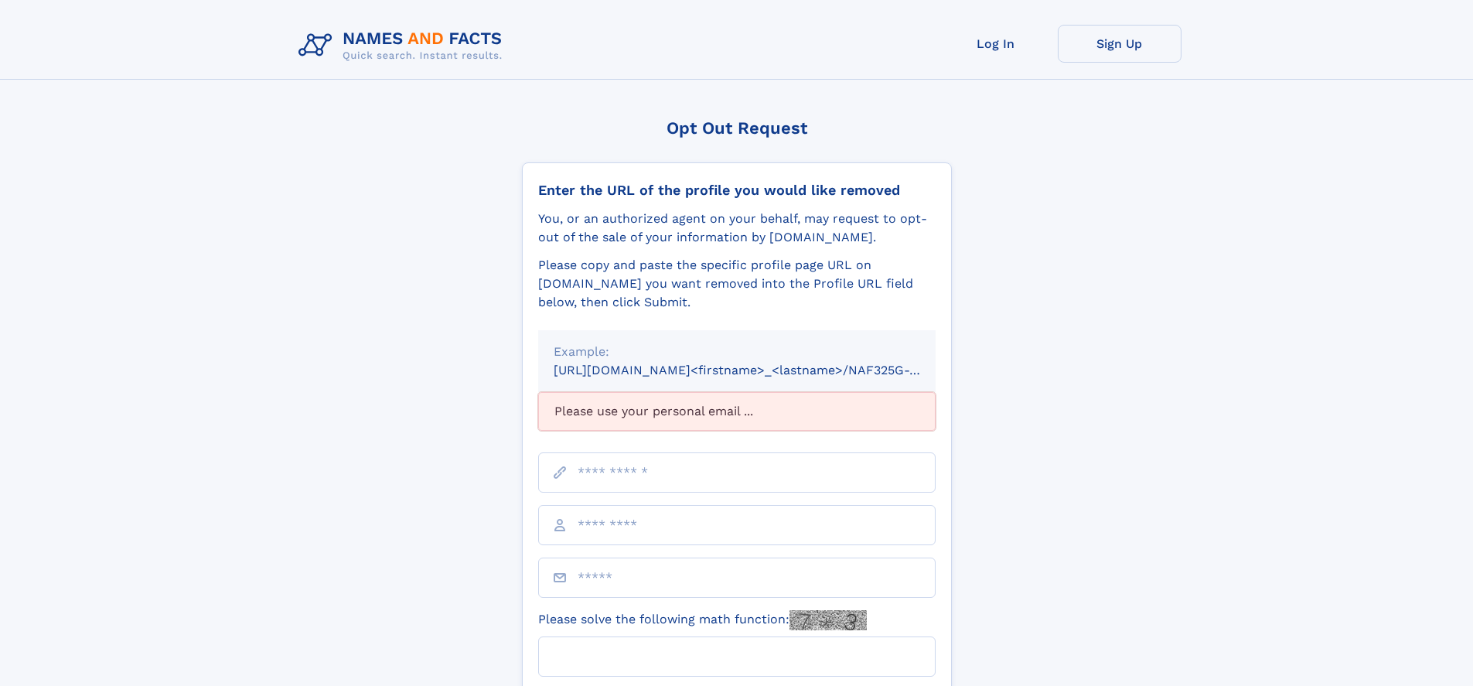 The width and height of the screenshot is (1473, 686). Describe the element at coordinates (737, 228) in the screenshot. I see `div: You, or an authorized agent on your behalf, may request to opt-out of the sale of your informatio...` at that location.